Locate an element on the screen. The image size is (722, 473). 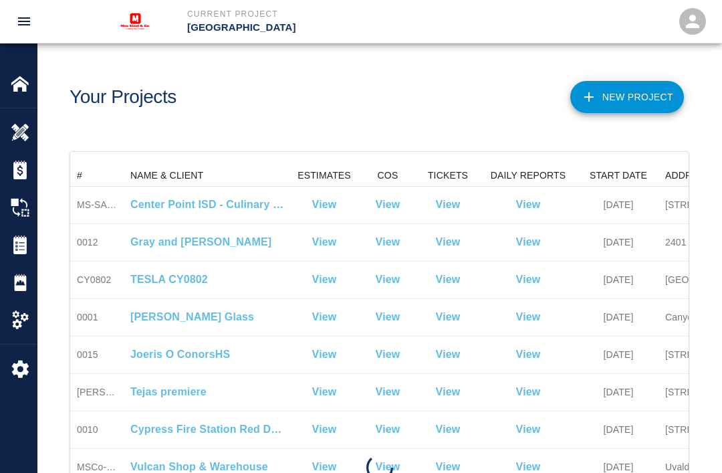
div: COS is located at coordinates (388, 175).